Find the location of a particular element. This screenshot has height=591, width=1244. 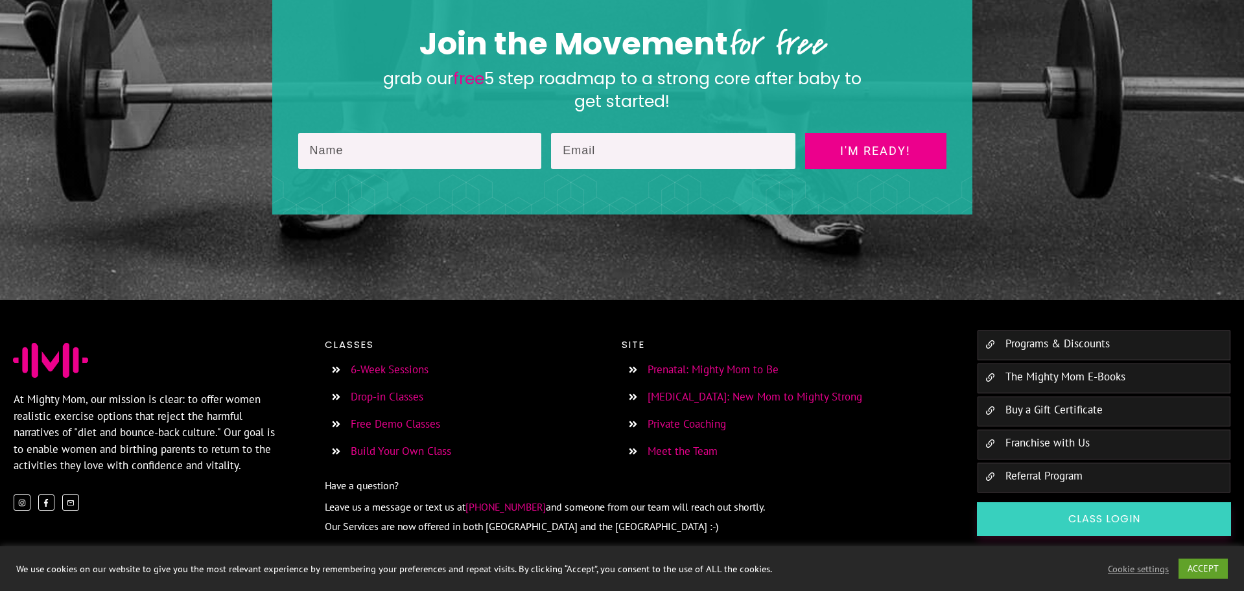

a: Referral Program is located at coordinates (1044, 476).